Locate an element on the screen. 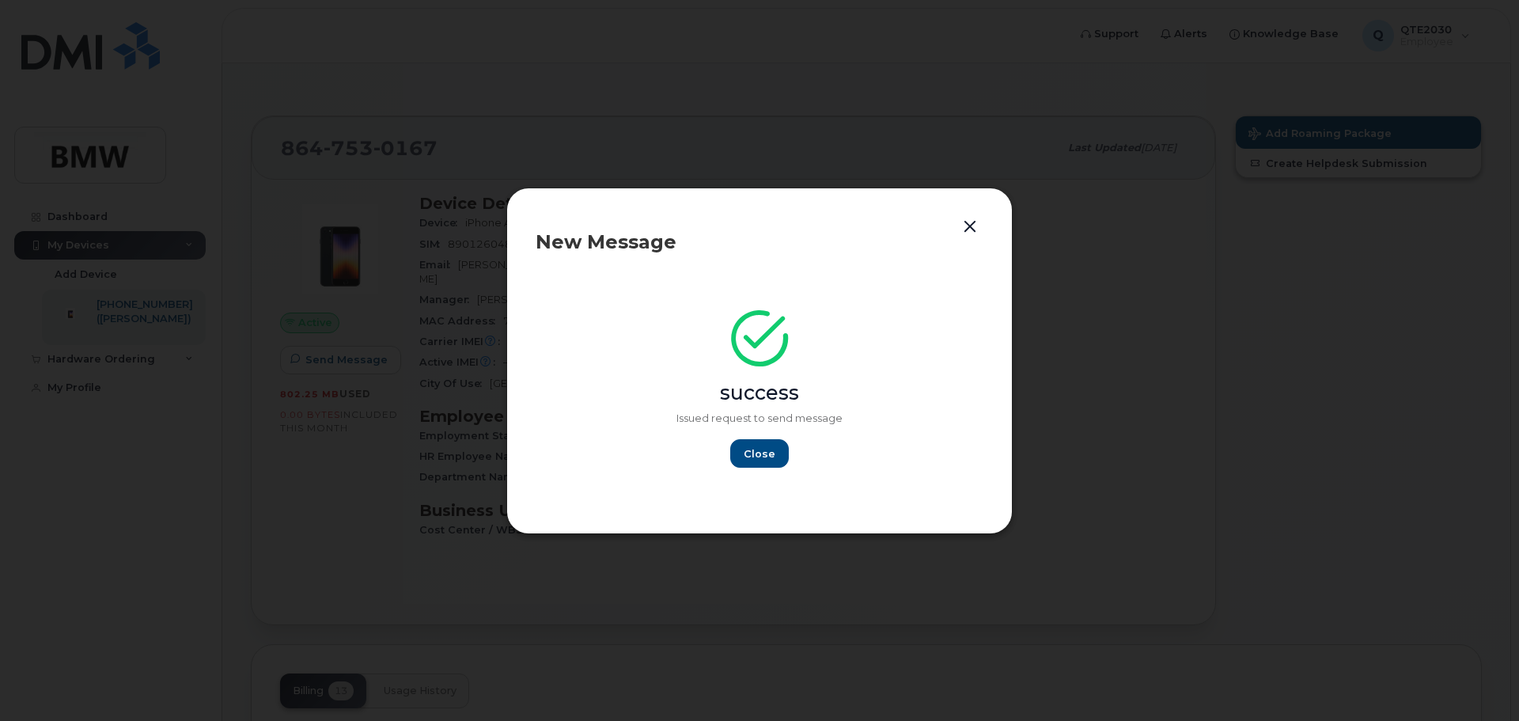 The width and height of the screenshot is (1519, 721). button: Close is located at coordinates (760, 453).